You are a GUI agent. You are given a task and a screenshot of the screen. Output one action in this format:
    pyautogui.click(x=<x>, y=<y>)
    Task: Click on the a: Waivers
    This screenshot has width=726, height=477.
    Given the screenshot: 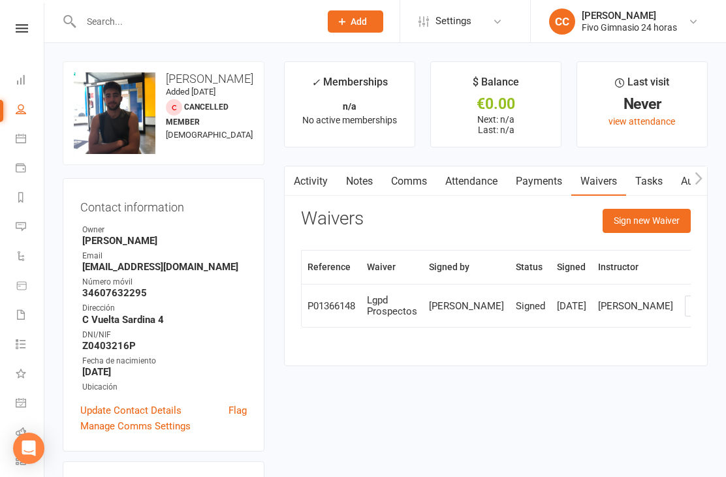 What is the action you would take?
    pyautogui.click(x=599, y=182)
    